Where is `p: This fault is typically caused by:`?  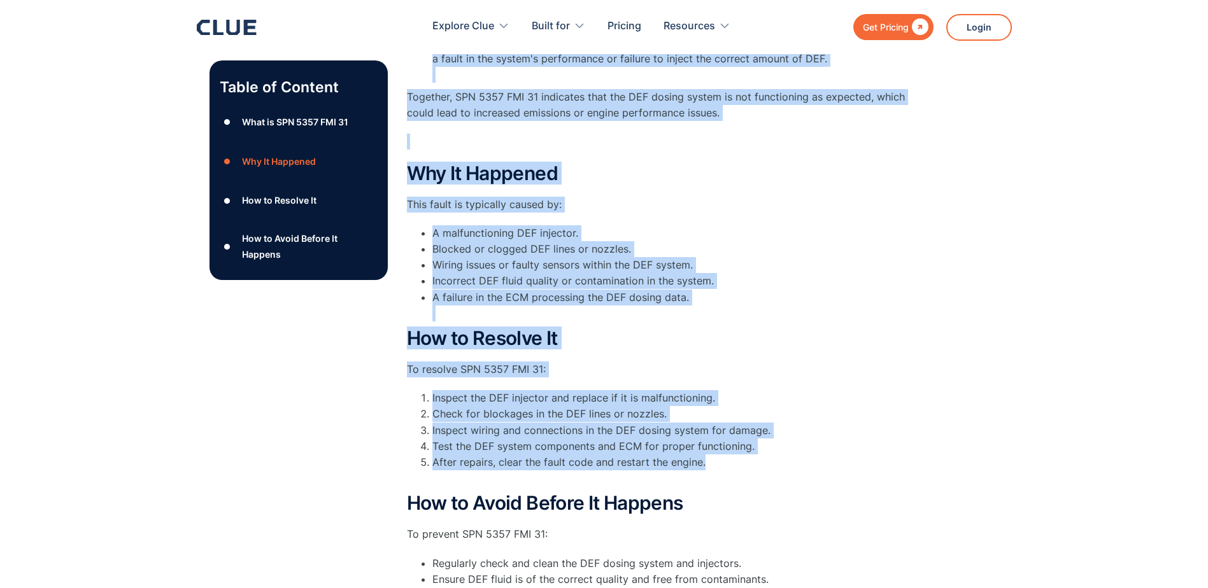 p: This fault is typically caused by: is located at coordinates (661, 204).